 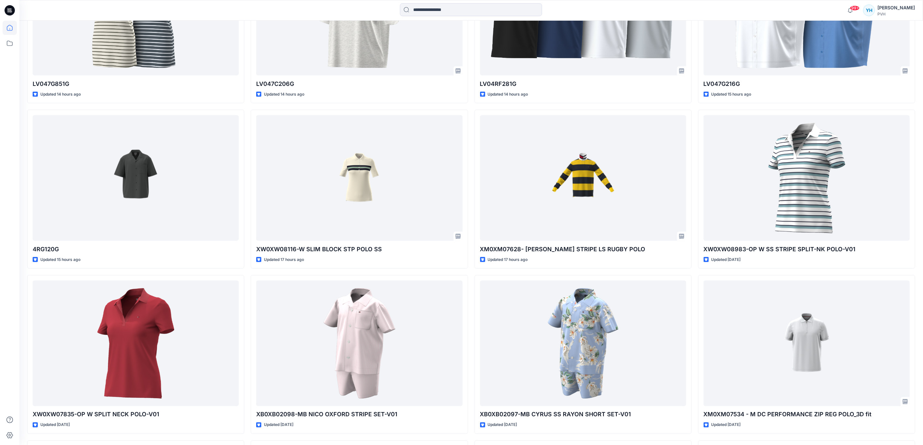 I want to click on div: YH, so click(x=869, y=10).